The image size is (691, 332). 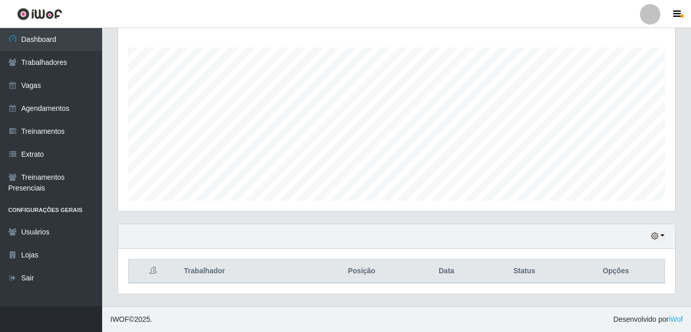 What do you see at coordinates (361, 271) in the screenshot?
I see `th: Posição` at bounding box center [361, 271].